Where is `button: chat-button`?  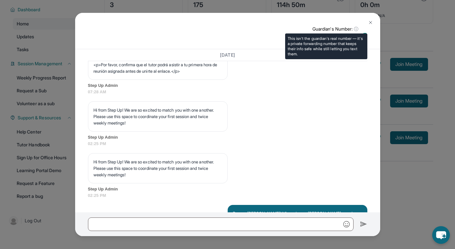 button: chat-button is located at coordinates (441, 234).